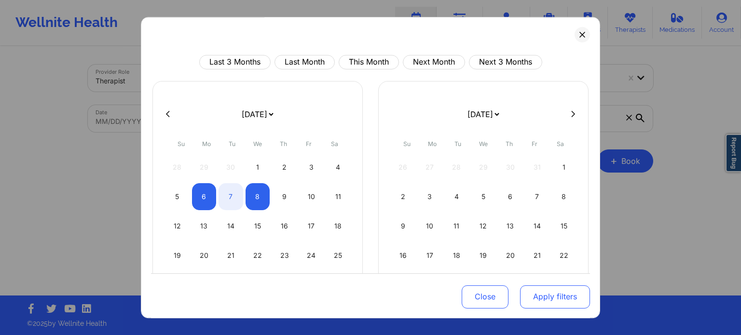 The image size is (741, 335). What do you see at coordinates (510, 226) in the screenshot?
I see `div: Thu Nov 13 2025` at bounding box center [510, 226].